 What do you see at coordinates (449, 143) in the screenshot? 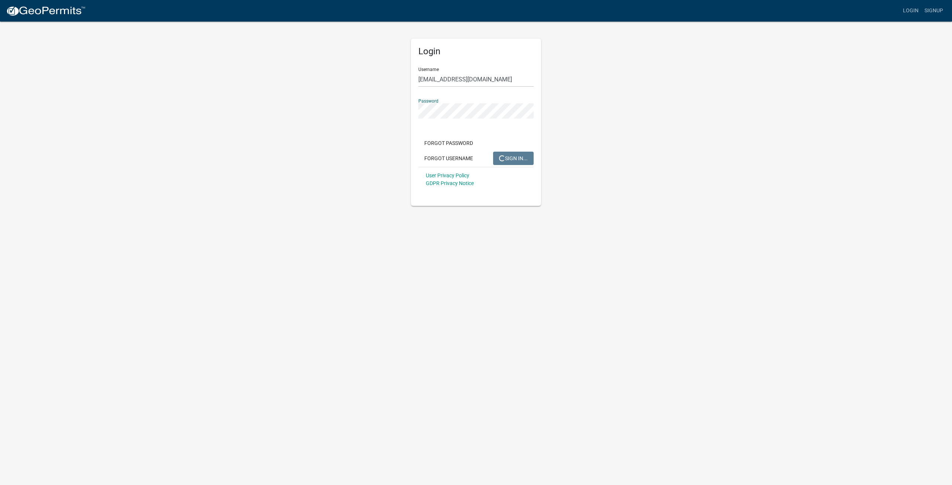
I see `button: Forgot Password` at bounding box center [449, 143].